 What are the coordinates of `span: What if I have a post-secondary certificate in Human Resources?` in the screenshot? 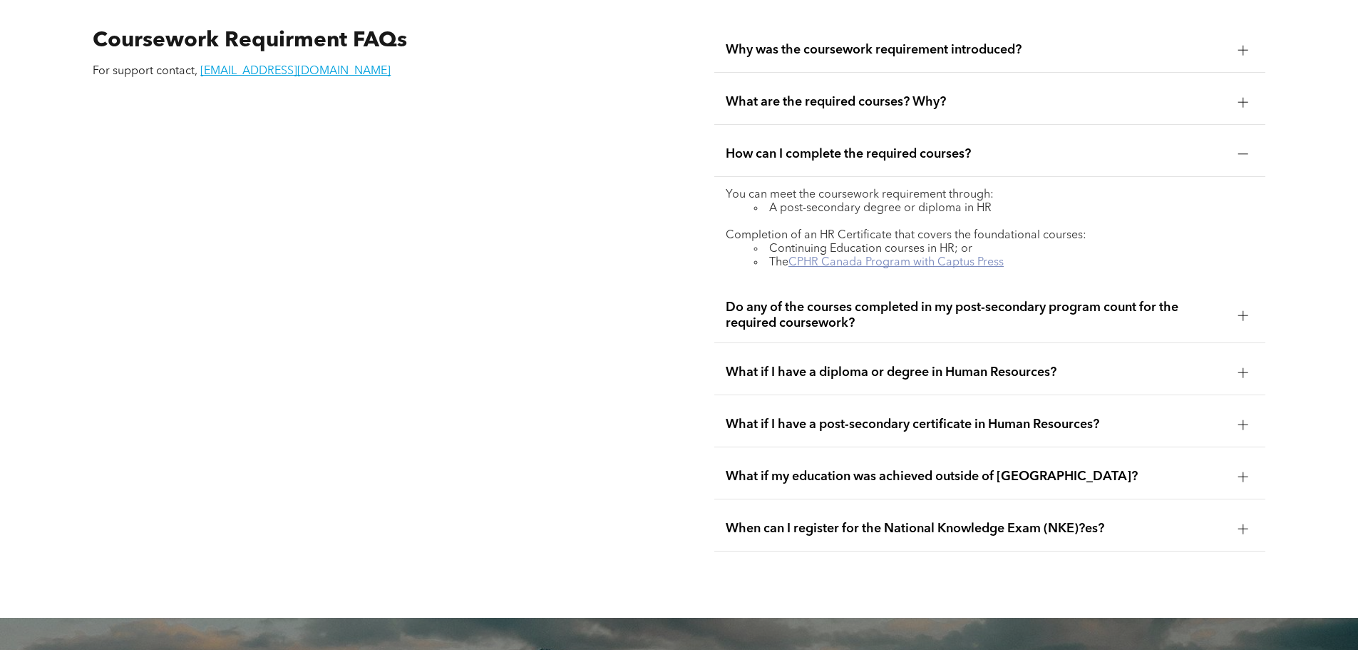 It's located at (976, 424).